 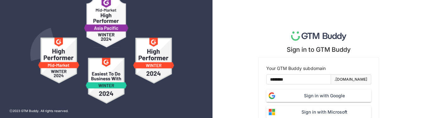 I want to click on span: Sign in with Microsoft, so click(x=324, y=112).